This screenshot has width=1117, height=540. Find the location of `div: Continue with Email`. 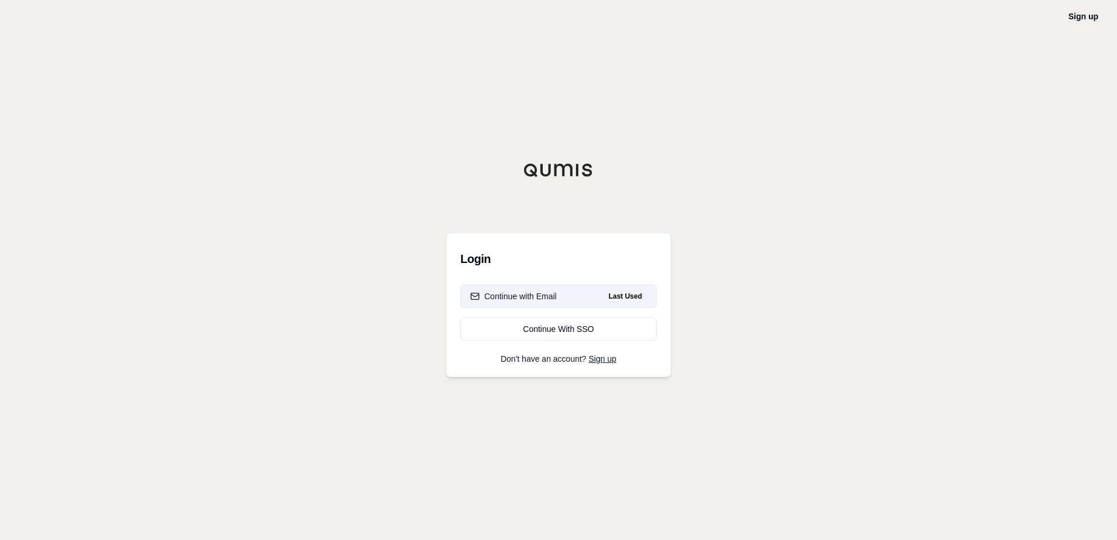

div: Continue with Email is located at coordinates (513, 296).